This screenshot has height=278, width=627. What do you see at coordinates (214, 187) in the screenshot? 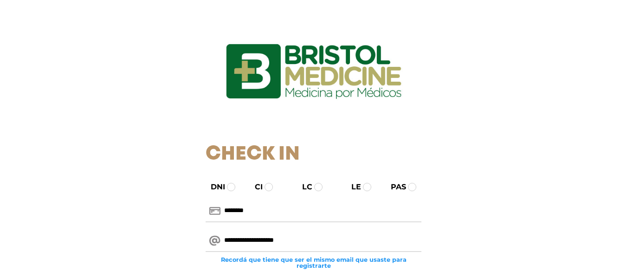
I see `label: DNI` at bounding box center [214, 187].